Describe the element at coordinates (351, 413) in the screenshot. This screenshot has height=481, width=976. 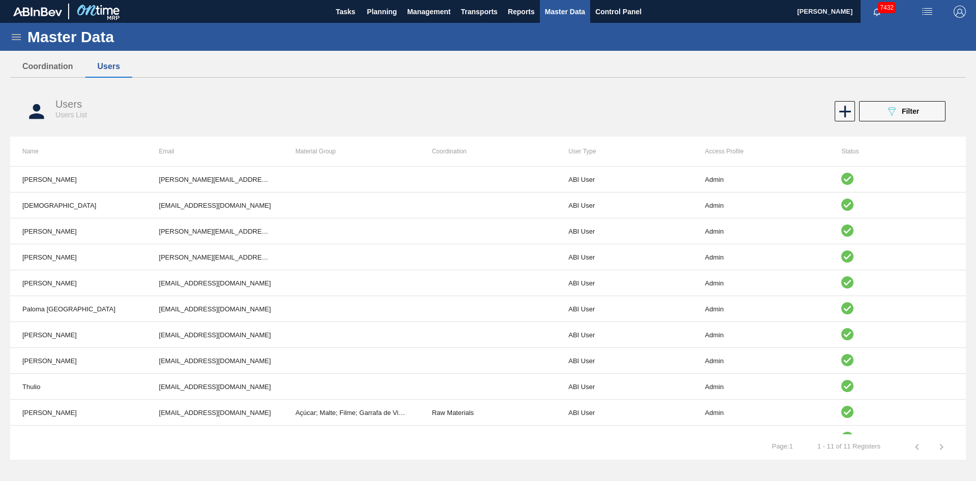
I see `td: Açúcar; Malte; Filme; Garrafa de Vidro; Lata` at that location.